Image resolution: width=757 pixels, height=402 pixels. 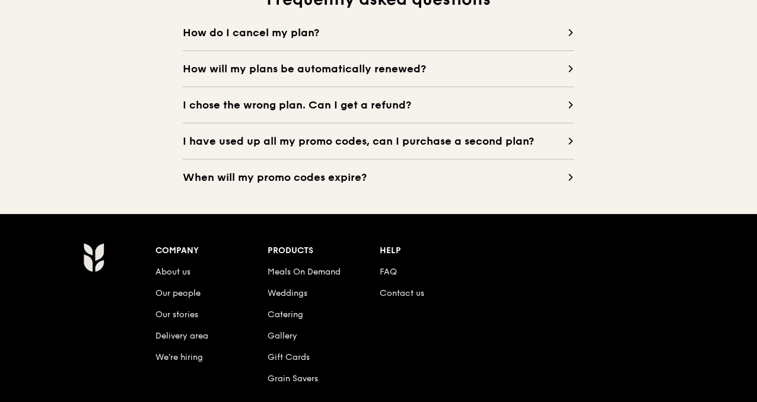 What do you see at coordinates (177, 314) in the screenshot?
I see `a: Our stories` at bounding box center [177, 314].